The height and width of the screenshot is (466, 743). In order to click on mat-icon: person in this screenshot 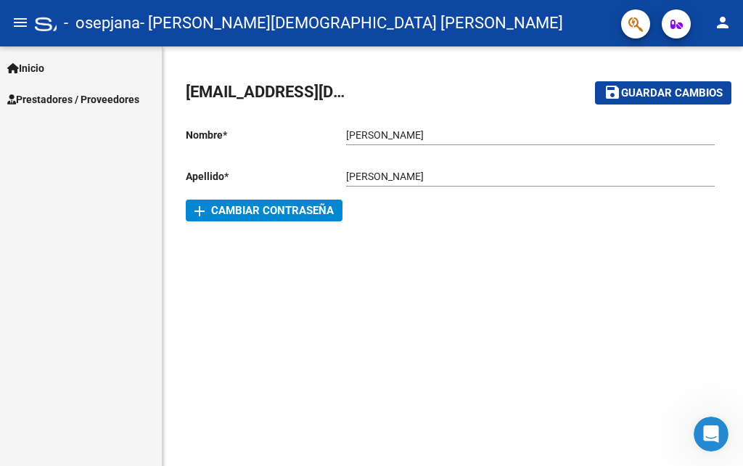, I will do `click(722, 22)`.